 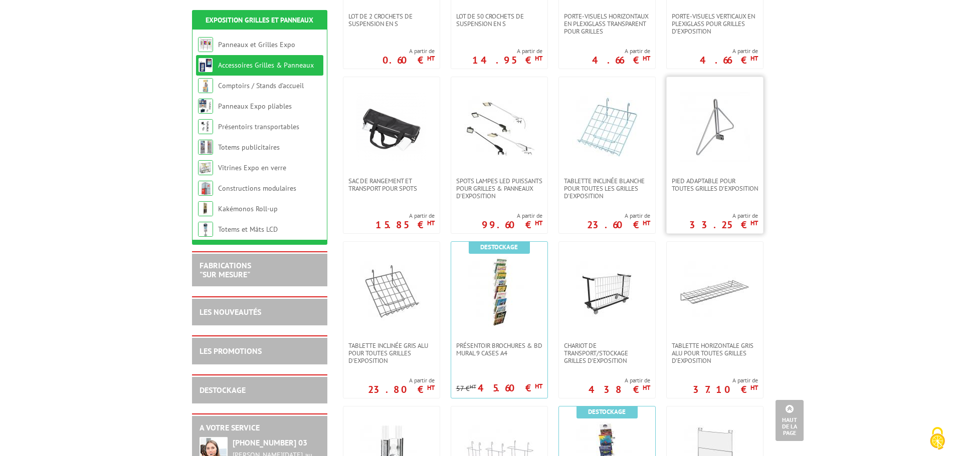 What do you see at coordinates (466, 389) in the screenshot?
I see `p: 57 €` at bounding box center [466, 389].